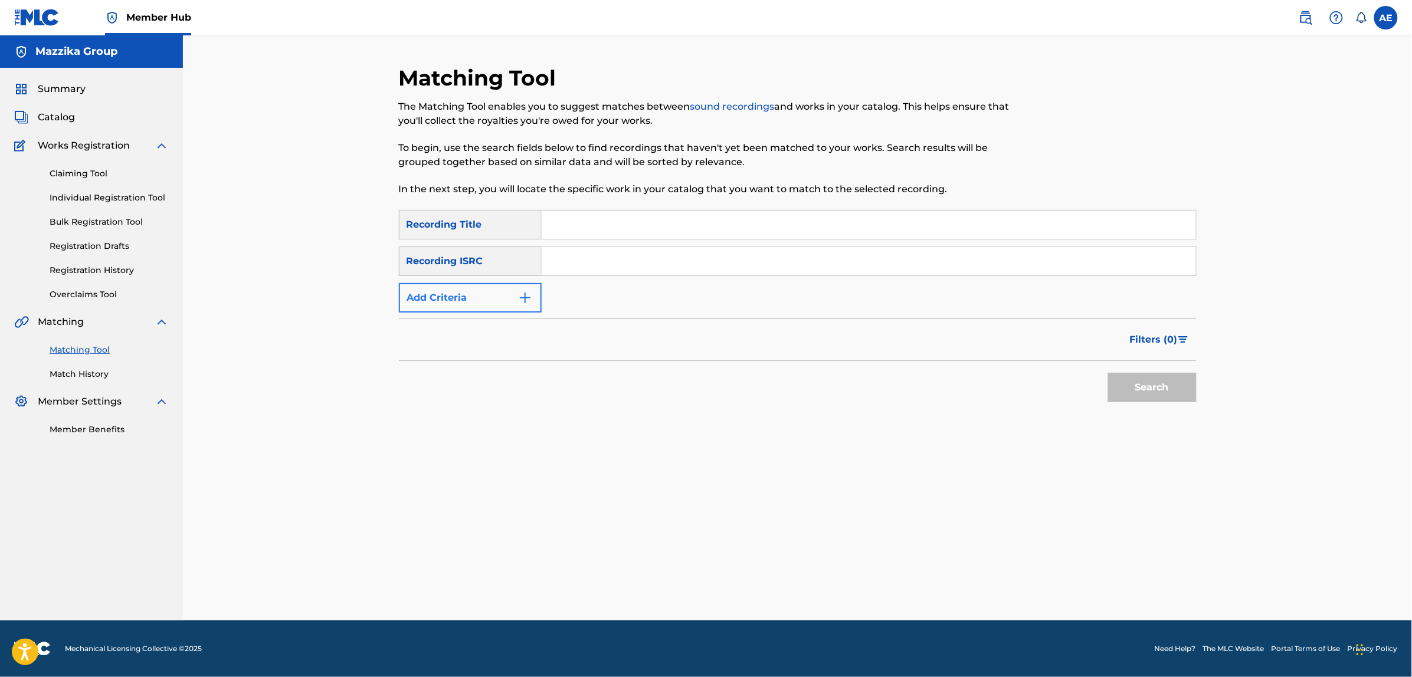  What do you see at coordinates (22, 146) in the screenshot?
I see `img: Works Registration` at bounding box center [22, 146].